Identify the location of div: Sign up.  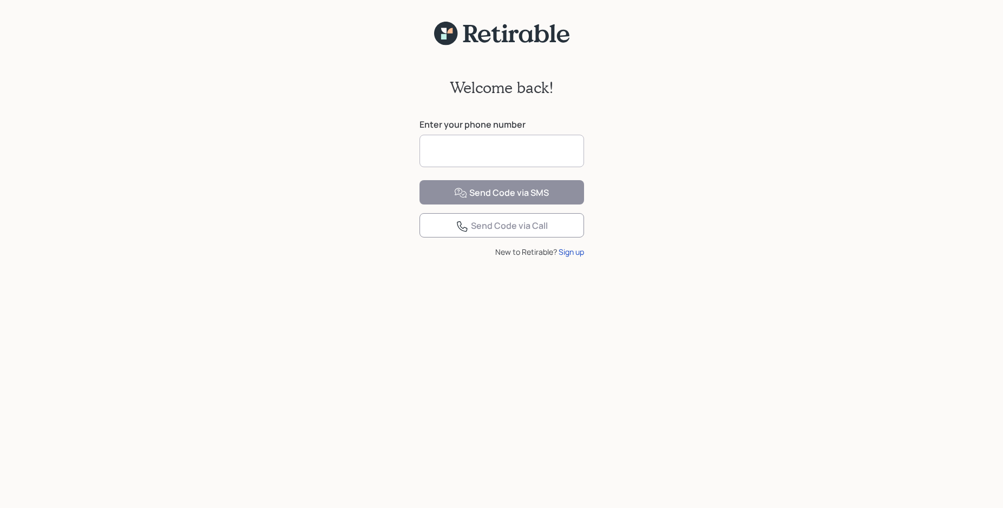
(571, 252).